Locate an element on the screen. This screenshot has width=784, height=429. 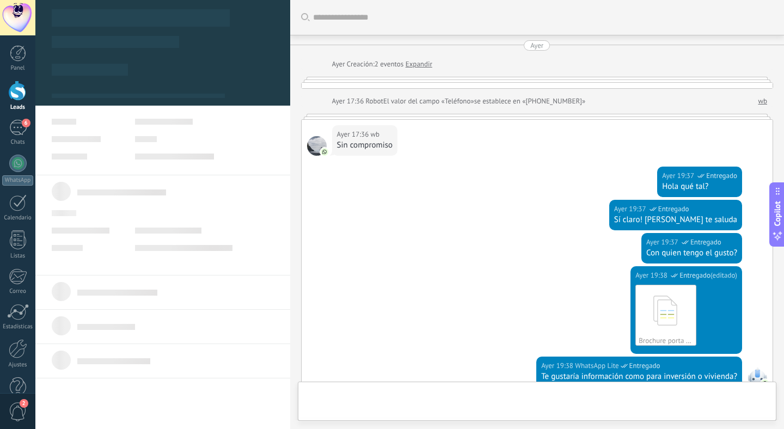
div: Creación: is located at coordinates (382, 64).